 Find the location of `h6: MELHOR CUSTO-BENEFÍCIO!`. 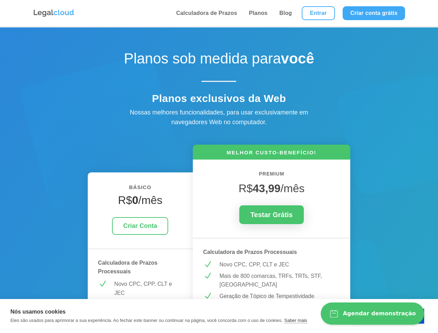

h6: MELHOR CUSTO-BENEFÍCIO! is located at coordinates (272, 154).